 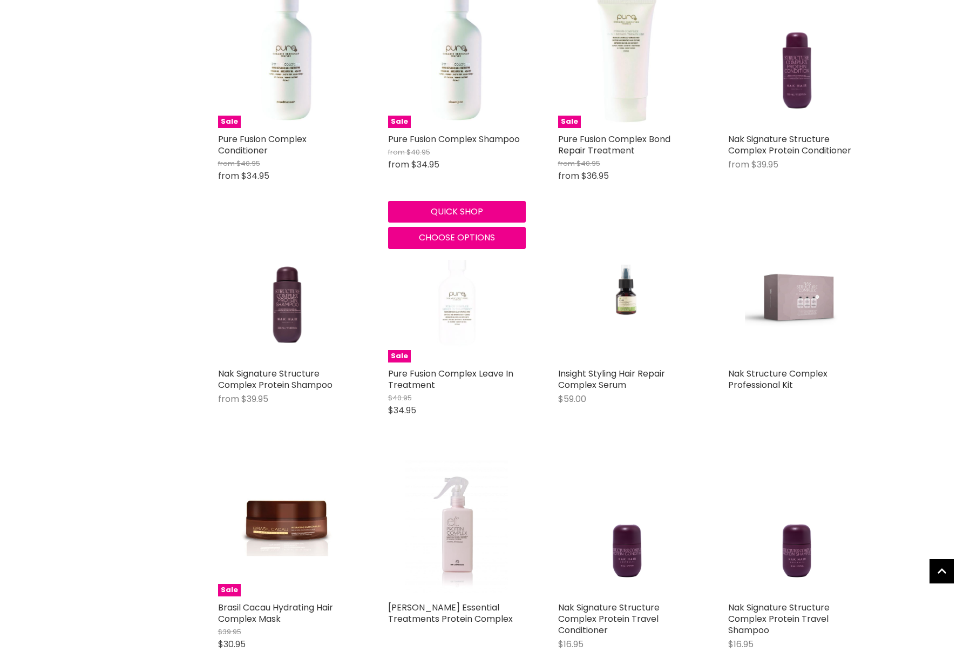 I want to click on a: Pure Fusion Complex Leave In TreatmentSale, so click(x=457, y=293).